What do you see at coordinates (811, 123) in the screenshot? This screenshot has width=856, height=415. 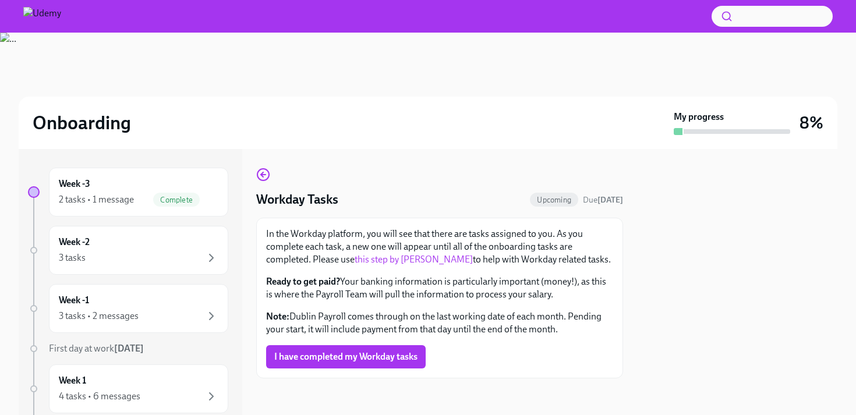 I see `h3: 8%` at bounding box center [811, 123].